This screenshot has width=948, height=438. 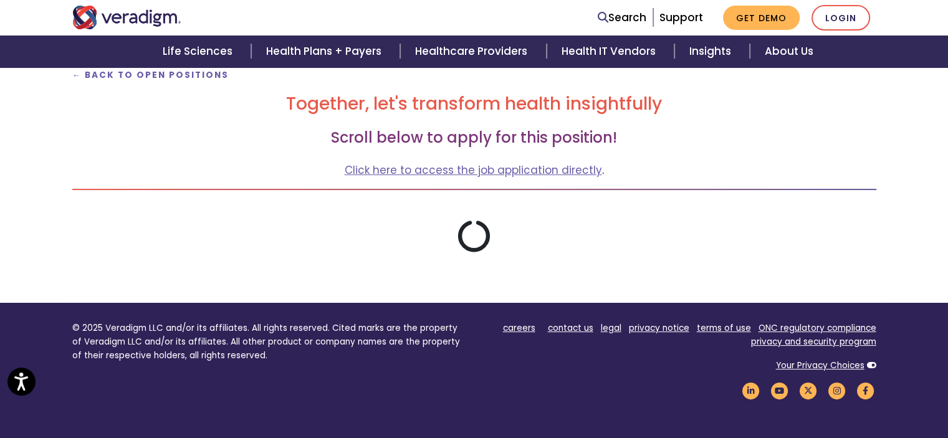 I want to click on a: Support, so click(x=681, y=17).